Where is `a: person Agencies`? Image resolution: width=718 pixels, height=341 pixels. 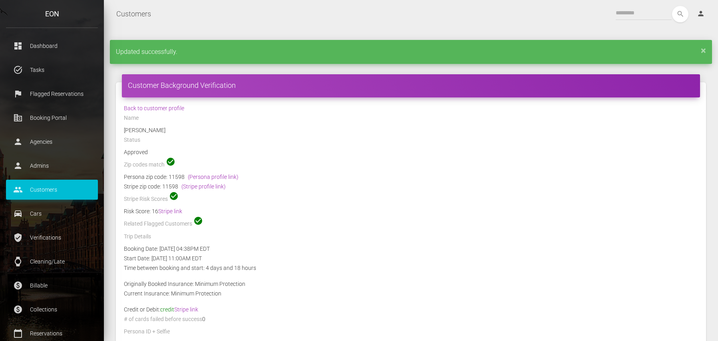 a: person Agencies is located at coordinates (52, 142).